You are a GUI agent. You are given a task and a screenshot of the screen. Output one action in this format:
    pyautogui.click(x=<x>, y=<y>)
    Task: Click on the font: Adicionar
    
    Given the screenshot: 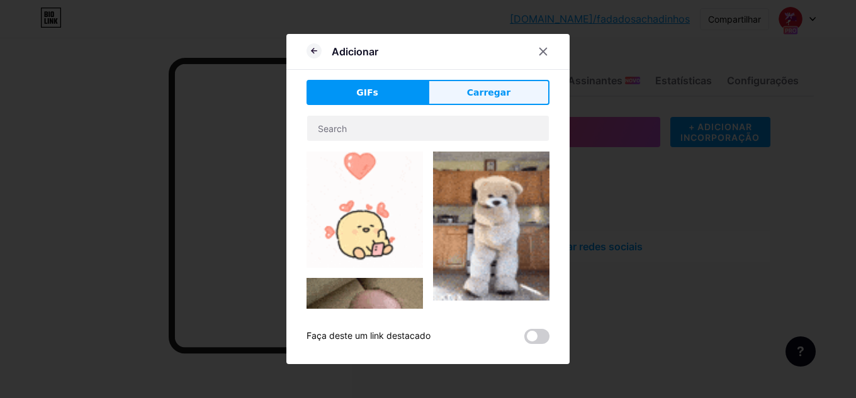 What is the action you would take?
    pyautogui.click(x=355, y=52)
    